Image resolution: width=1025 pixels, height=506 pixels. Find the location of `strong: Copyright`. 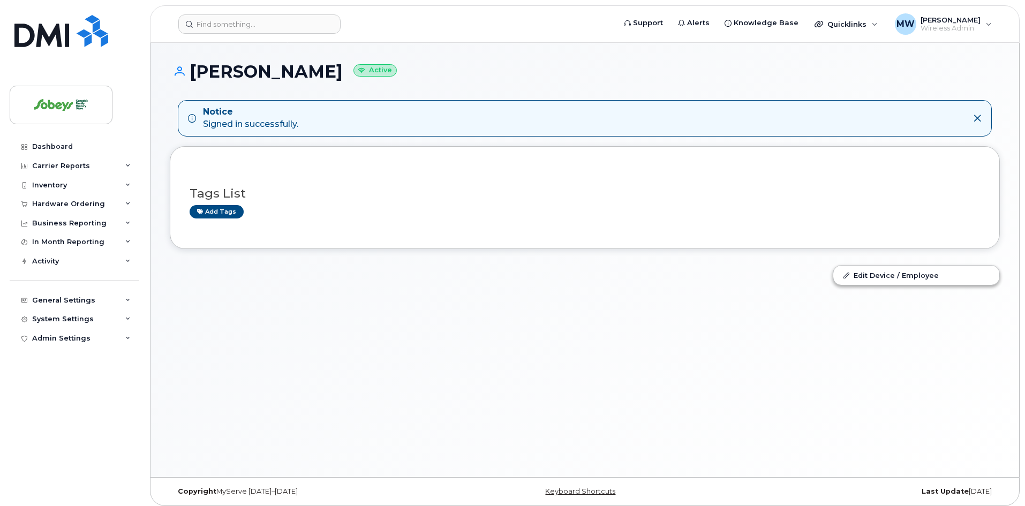

strong: Copyright is located at coordinates (197, 491).